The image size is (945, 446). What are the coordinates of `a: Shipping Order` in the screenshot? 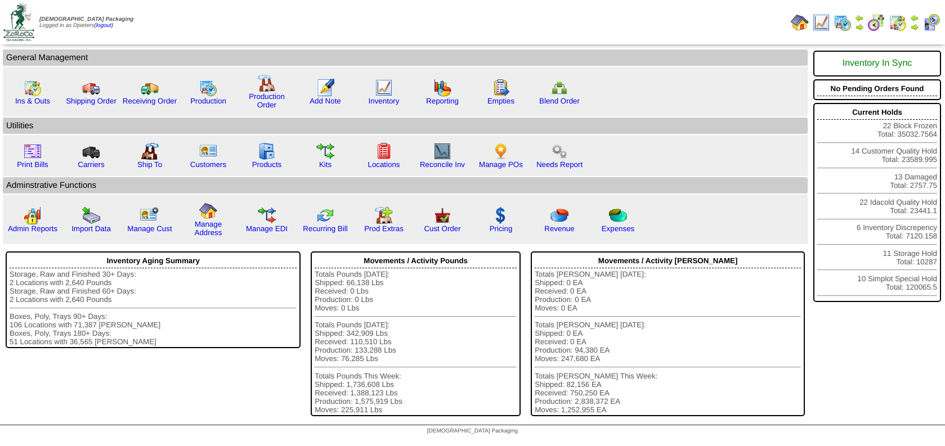 It's located at (91, 101).